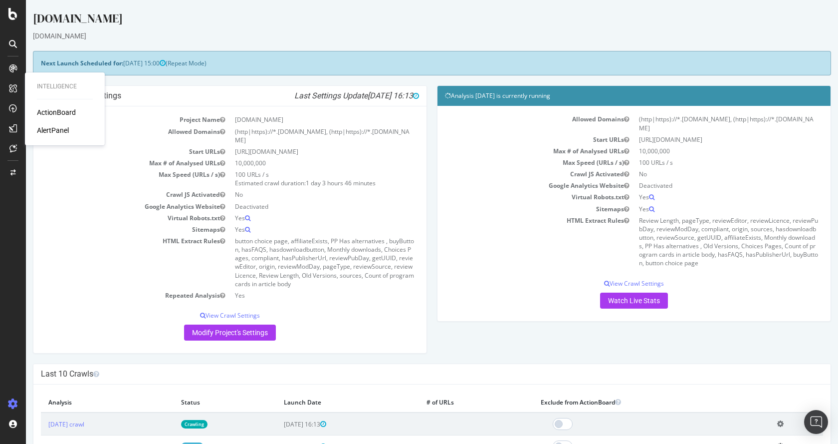 The width and height of the screenshot is (838, 444). What do you see at coordinates (56, 112) in the screenshot?
I see `div: ActionBoard` at bounding box center [56, 112].